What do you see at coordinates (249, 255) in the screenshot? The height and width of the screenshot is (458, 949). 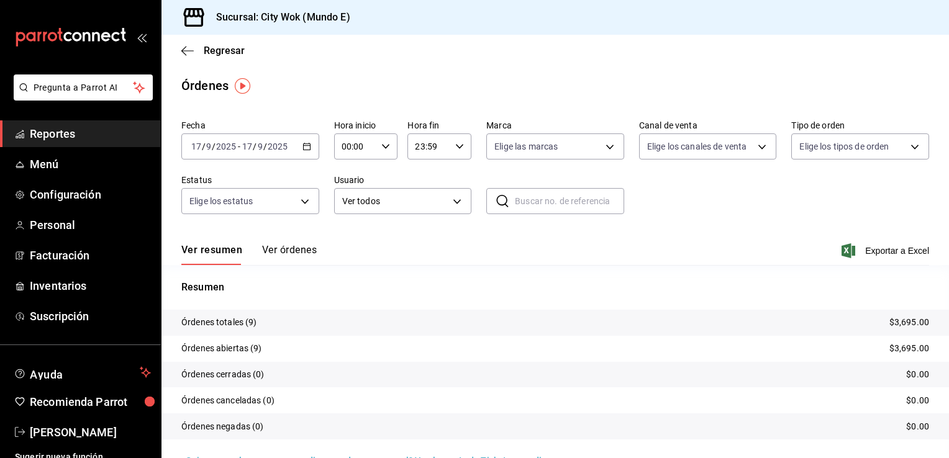 I see `div: navigation tabs` at bounding box center [249, 255].